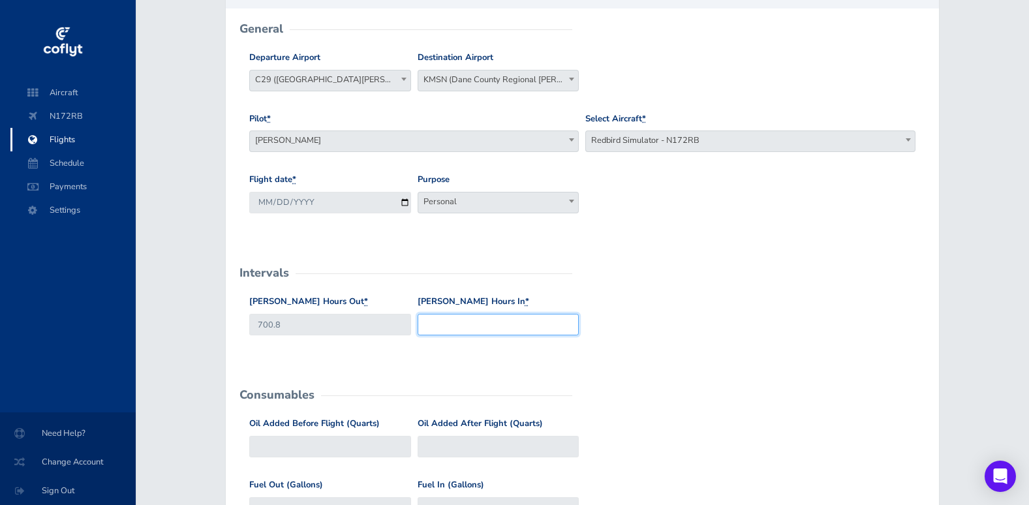 The image size is (1029, 505). Describe the element at coordinates (73, 140) in the screenshot. I see `span: Flights` at that location.